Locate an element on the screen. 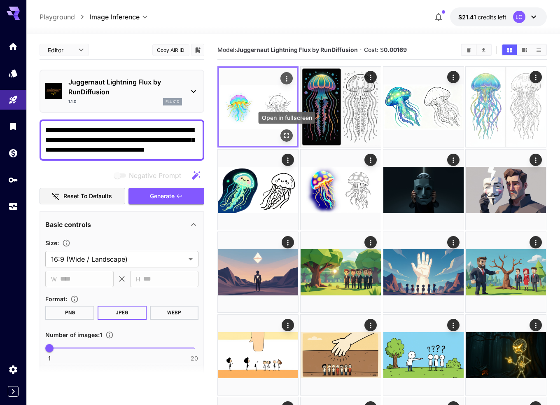 This screenshot has width=560, height=405. div: API Keys is located at coordinates (13, 180).